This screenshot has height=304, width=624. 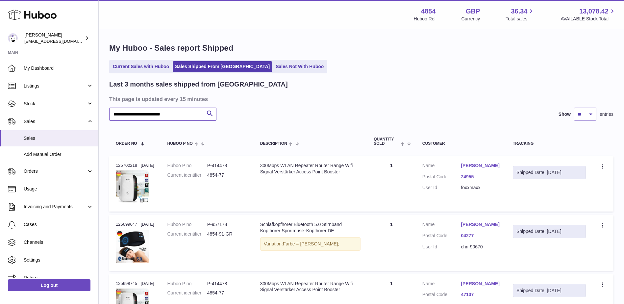 I want to click on span: My Dashboard, so click(x=59, y=68).